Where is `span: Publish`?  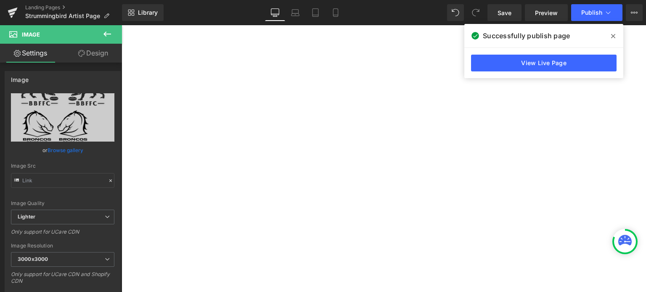
span: Publish is located at coordinates (592, 13).